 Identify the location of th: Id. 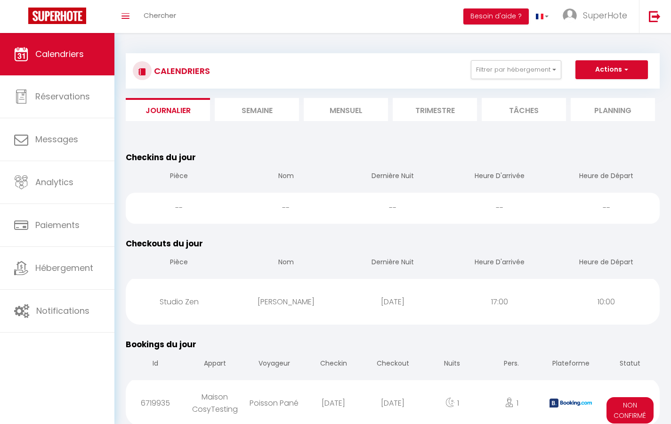
(155, 364).